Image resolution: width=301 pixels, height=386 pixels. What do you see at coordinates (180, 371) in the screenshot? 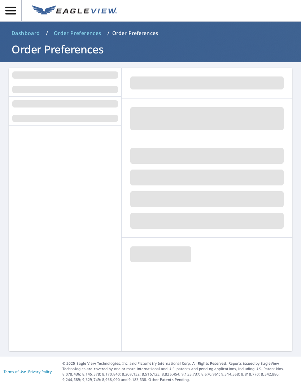
I see `p: © 2025 Eagle View Technologies, Inc. and Pictometry International Corp. All Rights Reserved. Repo...` at bounding box center [180, 371].